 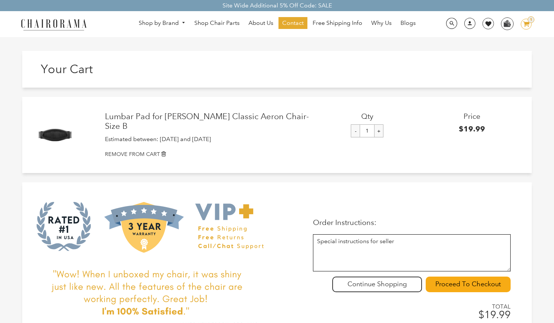 I want to click on a: REMOVE FROM CART, so click(x=315, y=154).